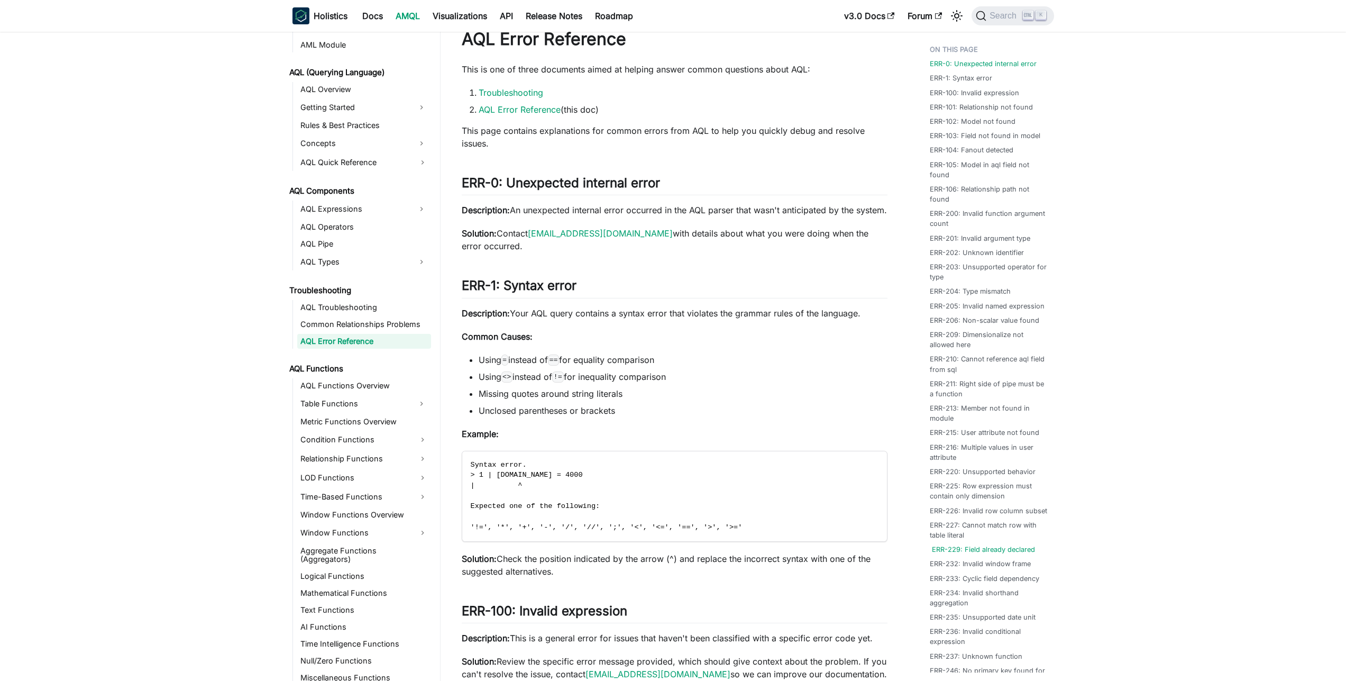  Describe the element at coordinates (981, 107) in the screenshot. I see `a: ERR-101: Relationship not found` at that location.